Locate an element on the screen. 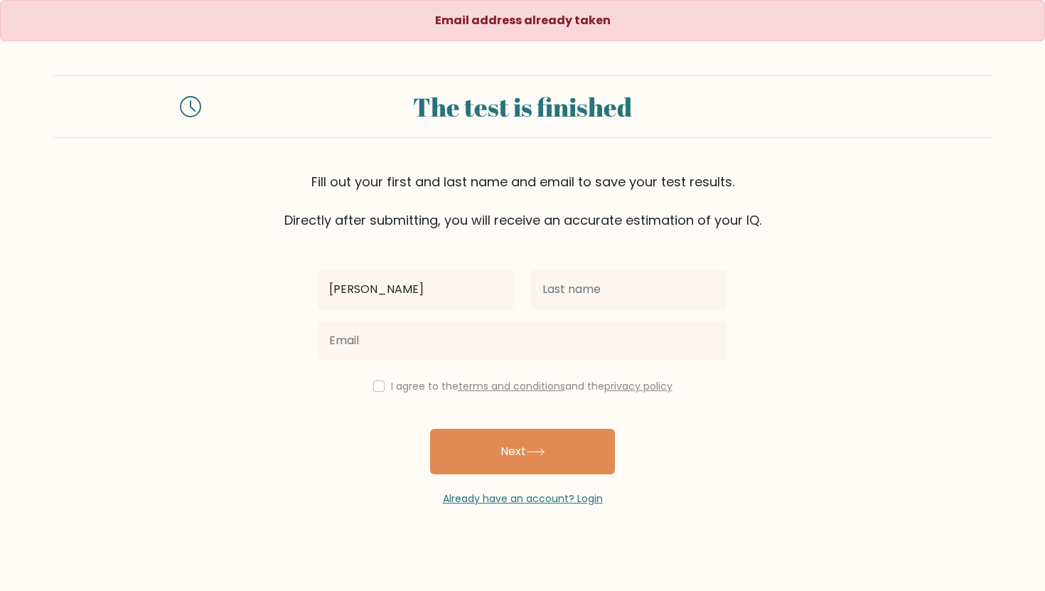 The width and height of the screenshot is (1045, 591). label: I agree to the and the is located at coordinates (532, 386).